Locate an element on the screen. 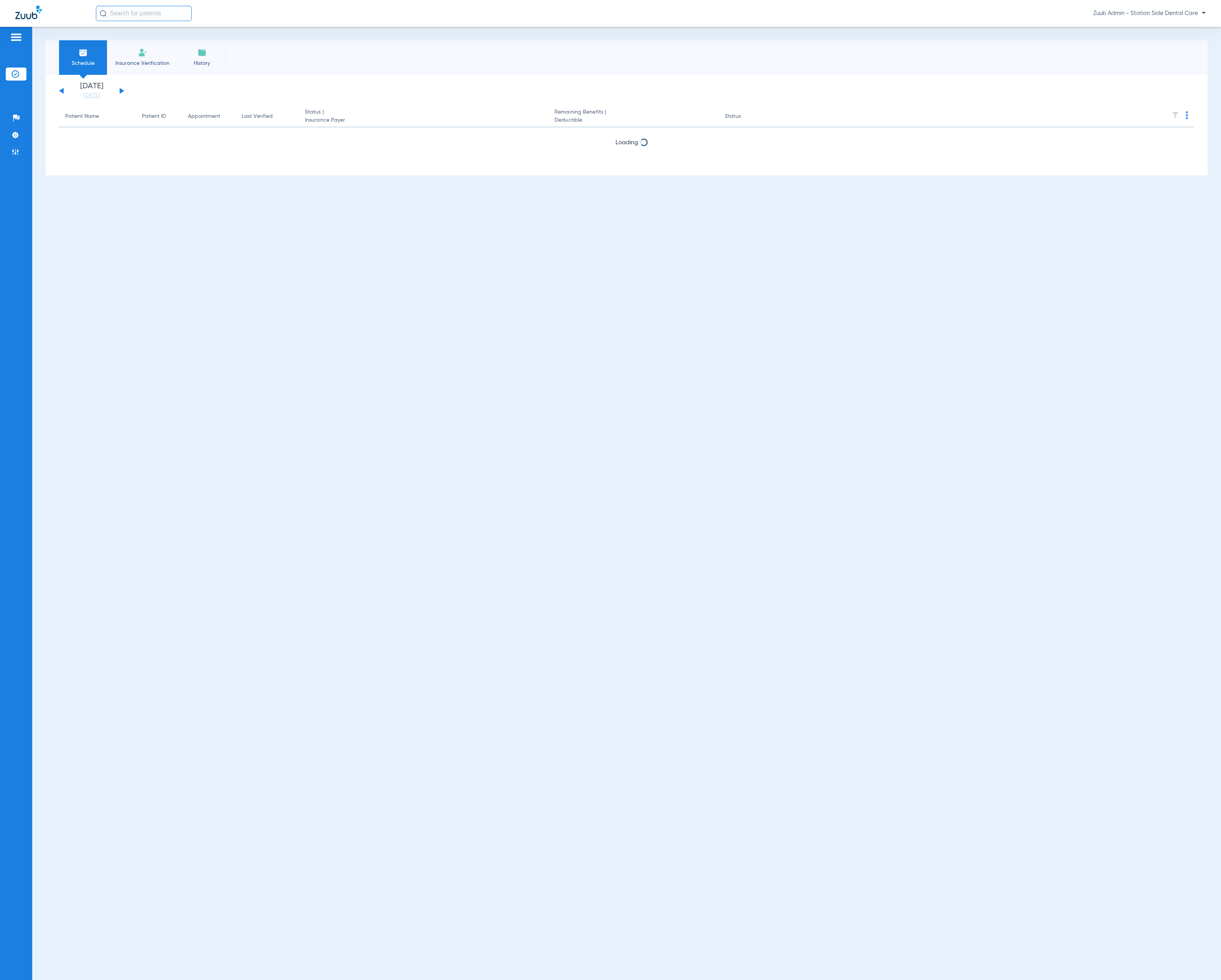 Image resolution: width=1221 pixels, height=980 pixels. span: History is located at coordinates (202, 63).